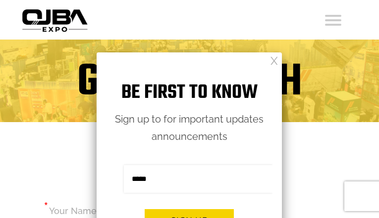 The height and width of the screenshot is (218, 379). Describe the element at coordinates (190, 83) in the screenshot. I see `h1: GET IN TOUCH` at that location.